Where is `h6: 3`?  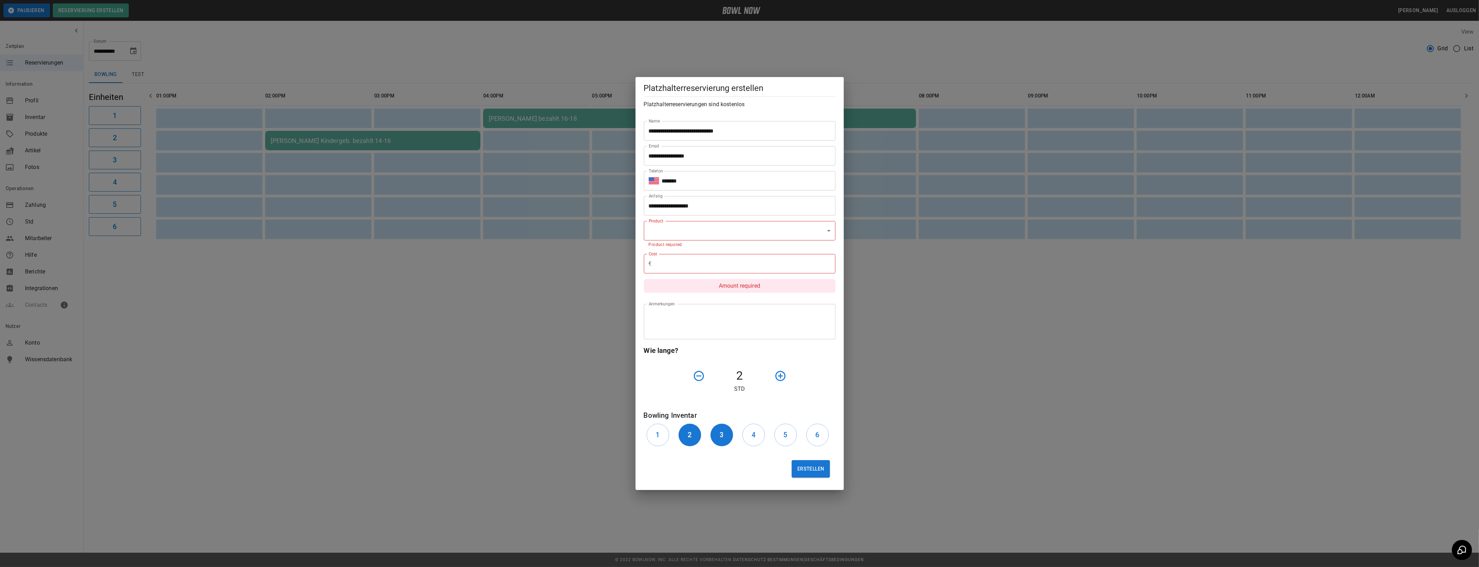
h6: 3 is located at coordinates (721, 435).